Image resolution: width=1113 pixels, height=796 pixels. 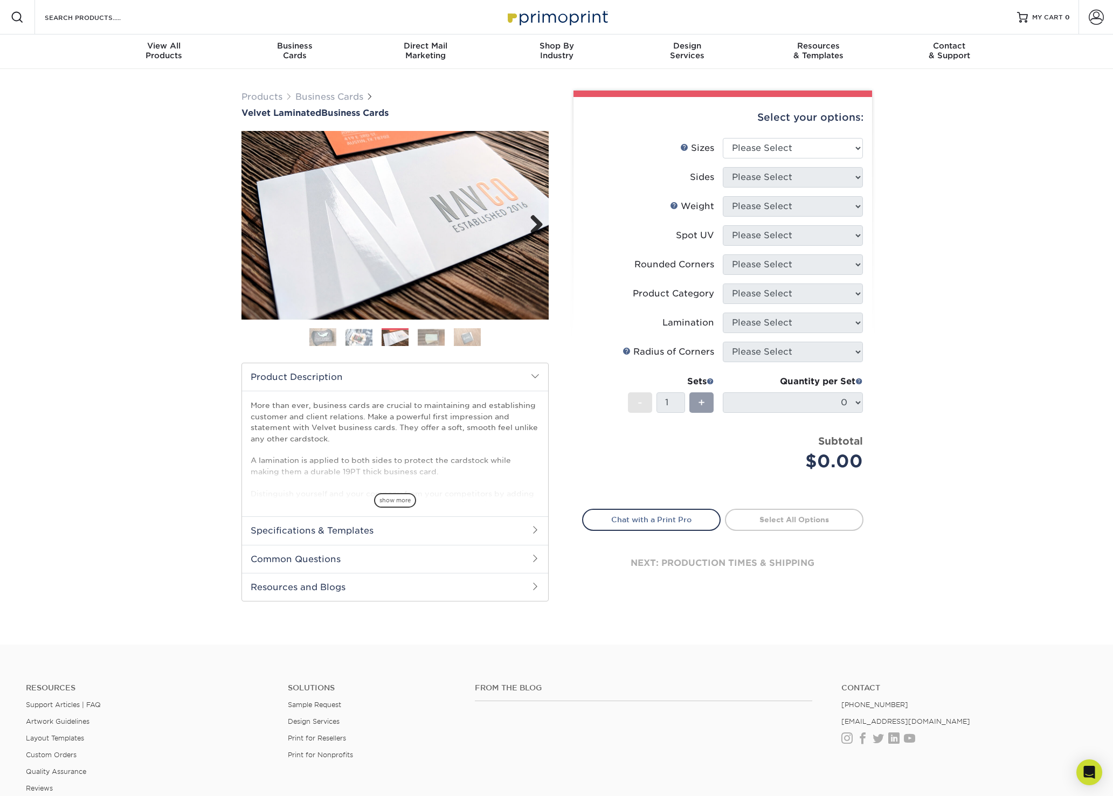 What do you see at coordinates (841, 441) in the screenshot?
I see `strong: Subtotal` at bounding box center [841, 441].